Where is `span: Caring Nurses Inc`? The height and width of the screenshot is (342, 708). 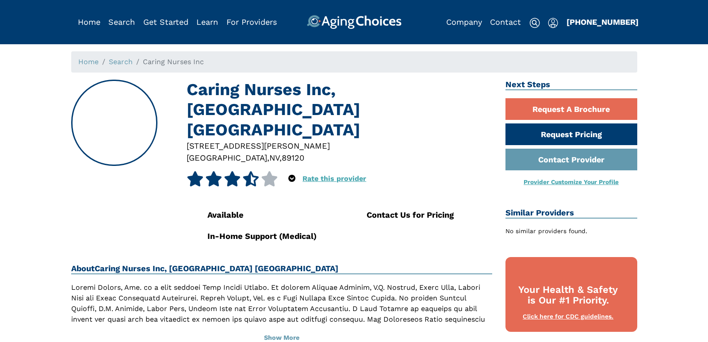 span: Caring Nurses Inc is located at coordinates (173, 61).